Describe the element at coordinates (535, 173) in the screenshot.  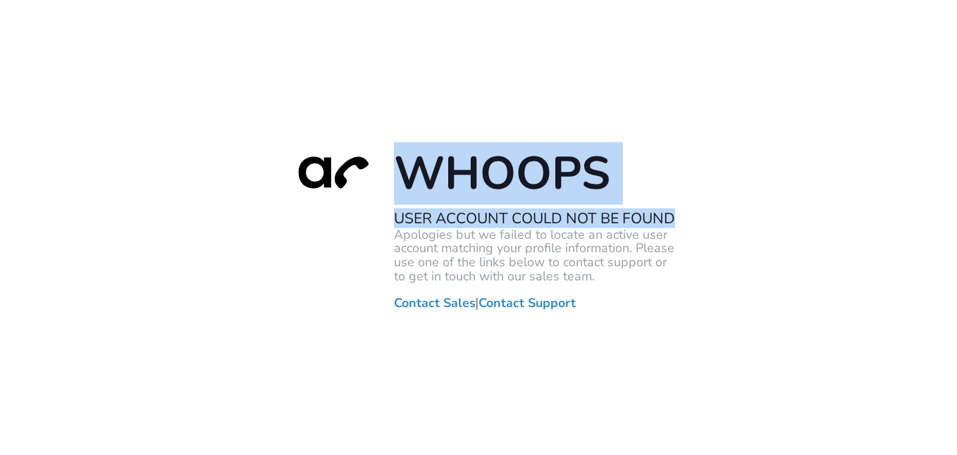
I see `h1: Whoops` at that location.